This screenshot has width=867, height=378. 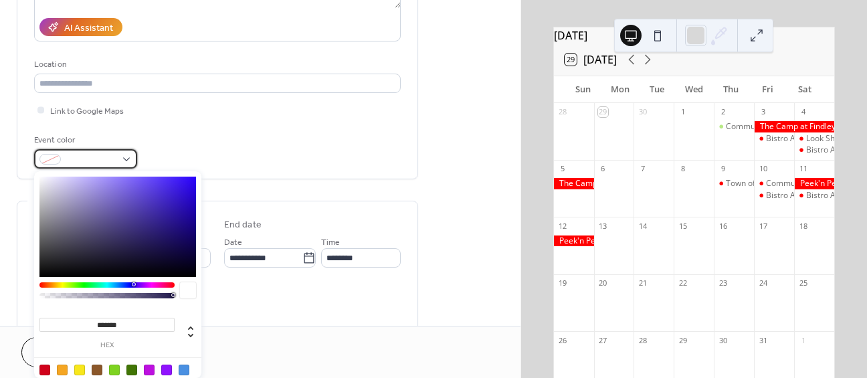 What do you see at coordinates (132, 370) in the screenshot?
I see `div: #417505` at bounding box center [132, 370].